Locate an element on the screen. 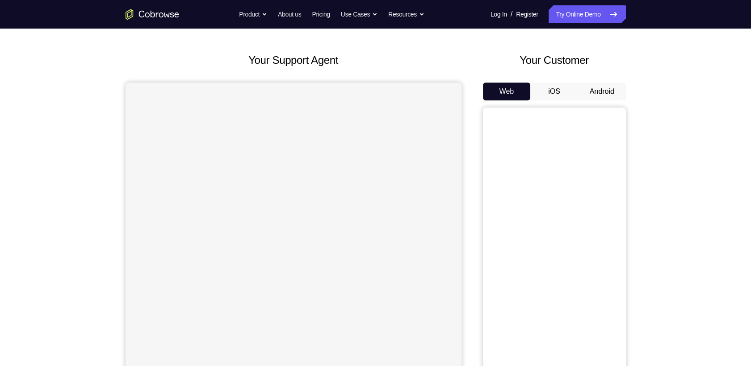 This screenshot has width=751, height=366. h2: Your Customer is located at coordinates (554, 60).